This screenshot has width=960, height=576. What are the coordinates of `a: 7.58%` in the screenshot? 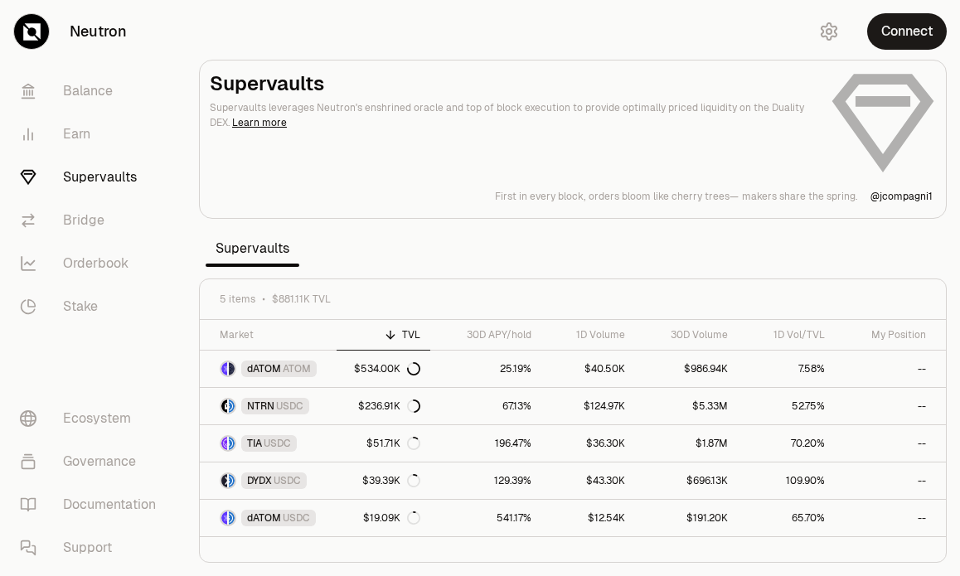 It's located at (786, 369).